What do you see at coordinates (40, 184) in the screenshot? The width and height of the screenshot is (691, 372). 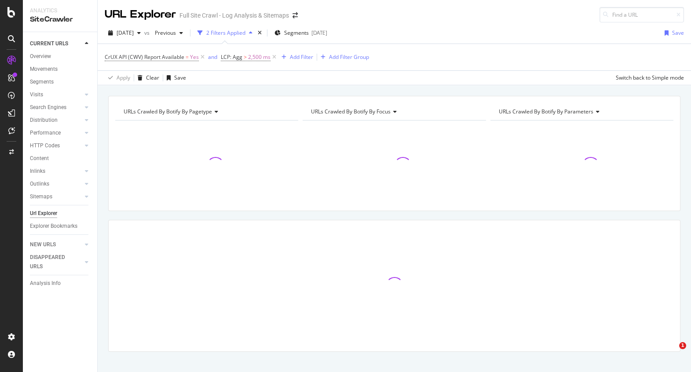 I see `div: Outlinks` at bounding box center [40, 184].